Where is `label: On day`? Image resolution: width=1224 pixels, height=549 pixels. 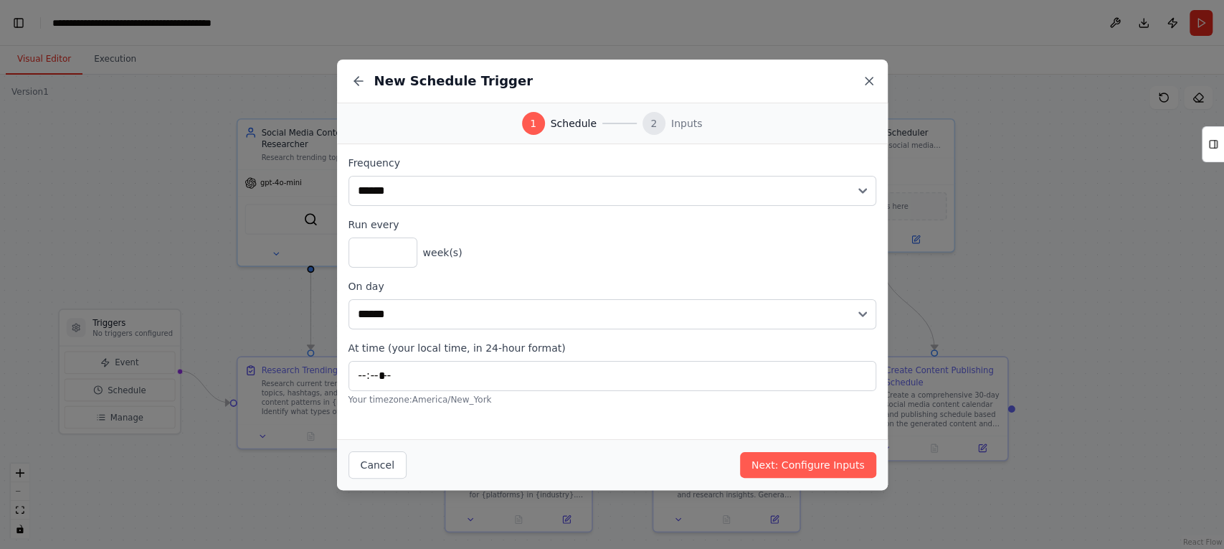 label: On day is located at coordinates (612, 286).